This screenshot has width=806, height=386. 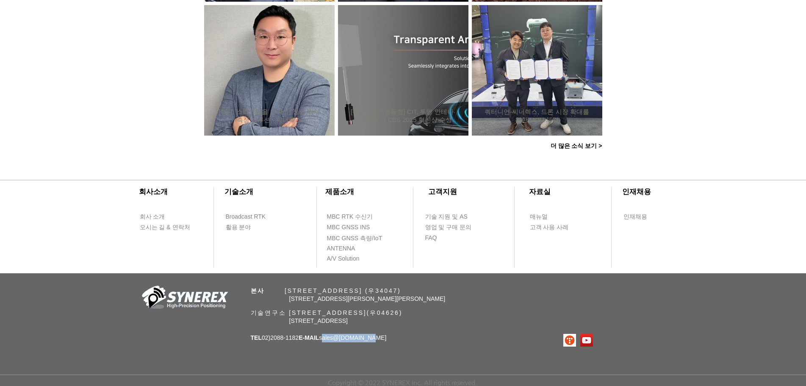 I want to click on span: A/V Solution, so click(x=343, y=259).